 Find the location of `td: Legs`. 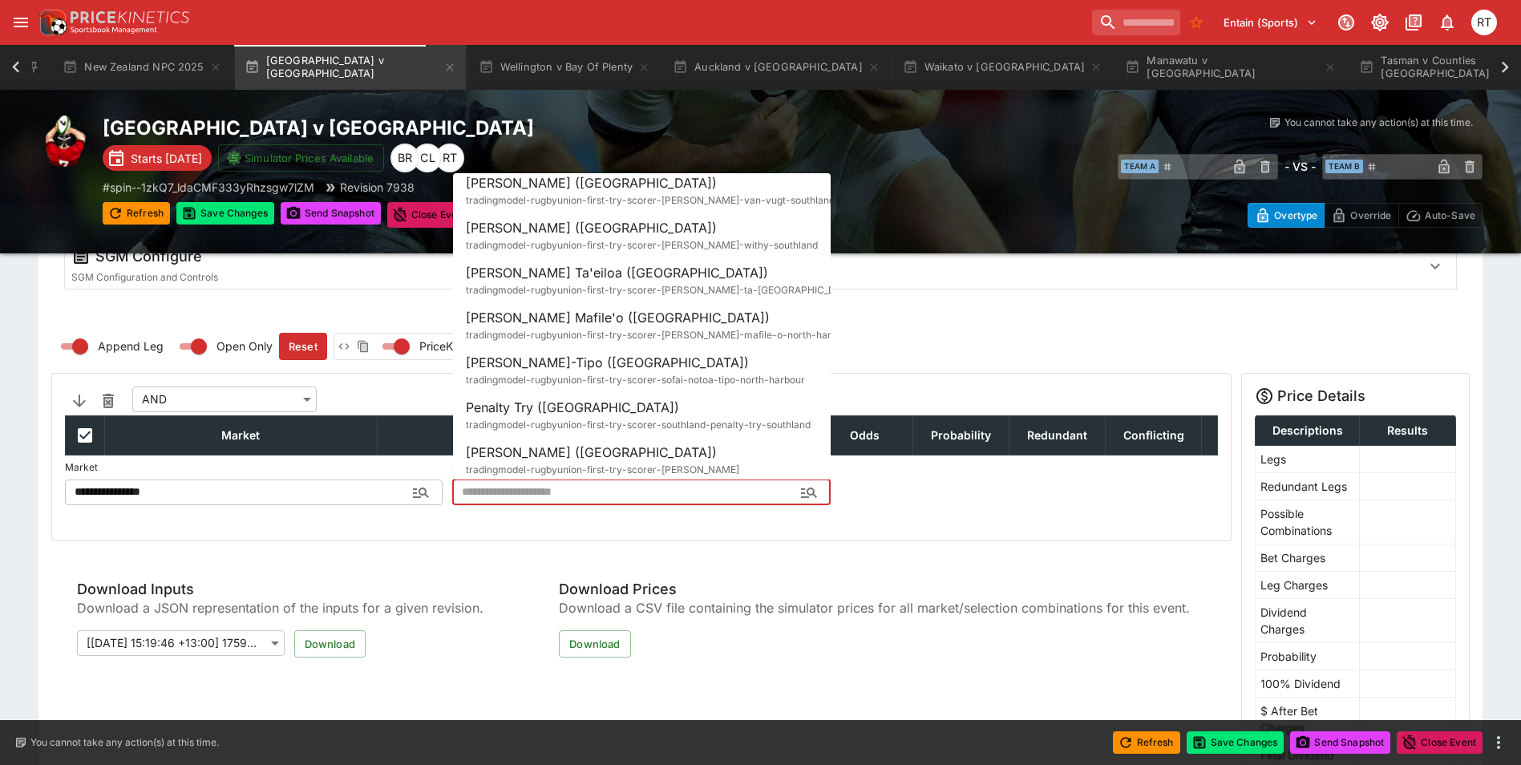

td: Legs is located at coordinates (1308, 459).